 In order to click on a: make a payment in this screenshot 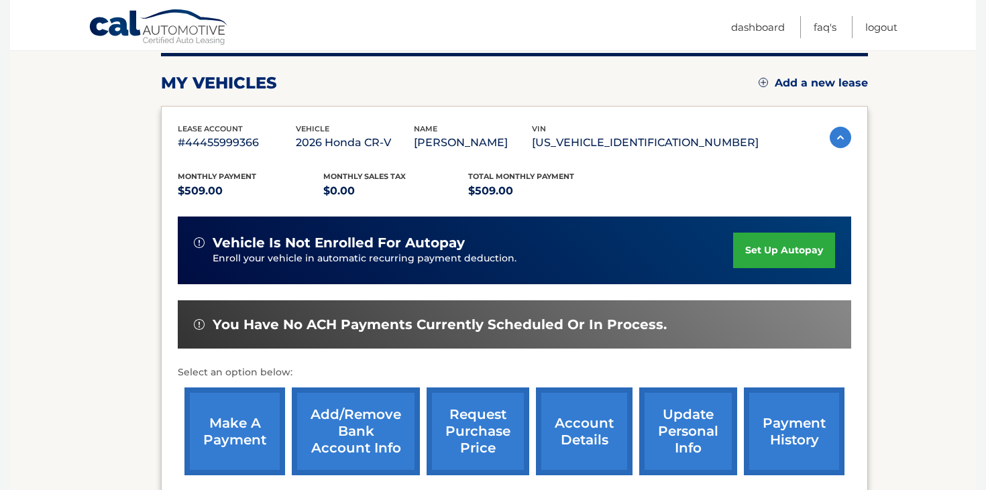, I will do `click(235, 431)`.